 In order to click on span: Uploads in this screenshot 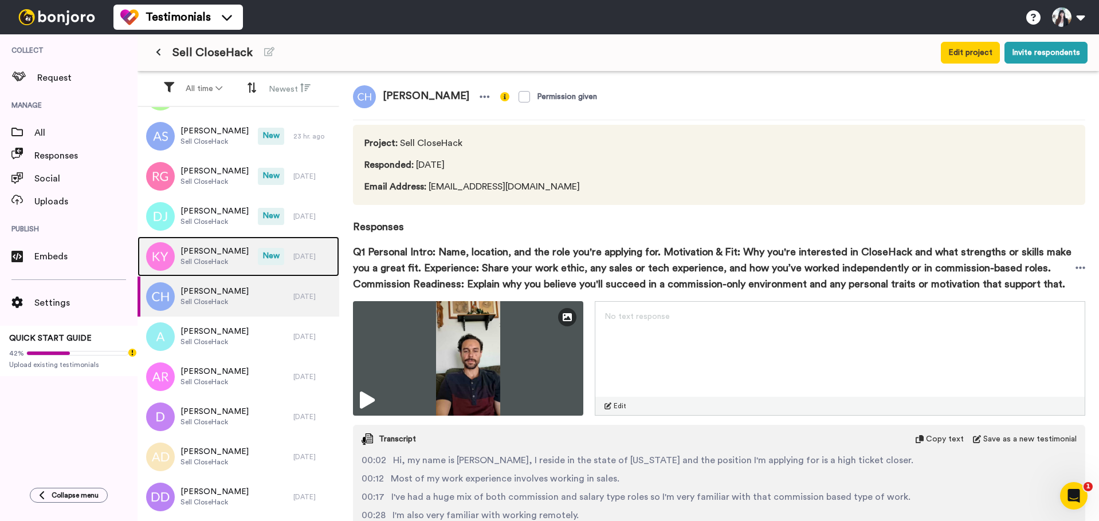, I will do `click(86, 202)`.